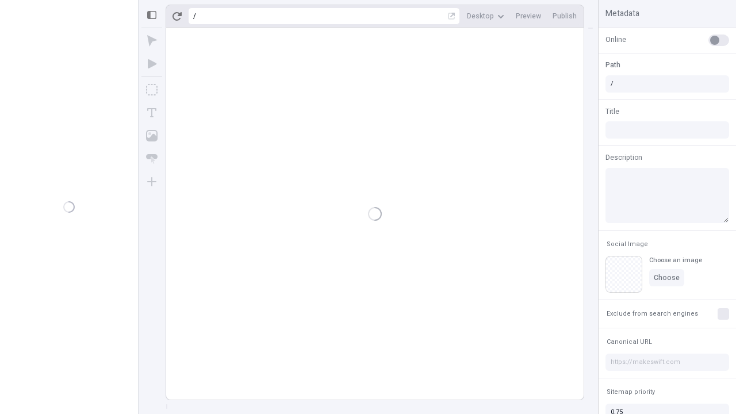 The width and height of the screenshot is (736, 414). What do you see at coordinates (631, 391) in the screenshot?
I see `span: Sitemap priority` at bounding box center [631, 391].